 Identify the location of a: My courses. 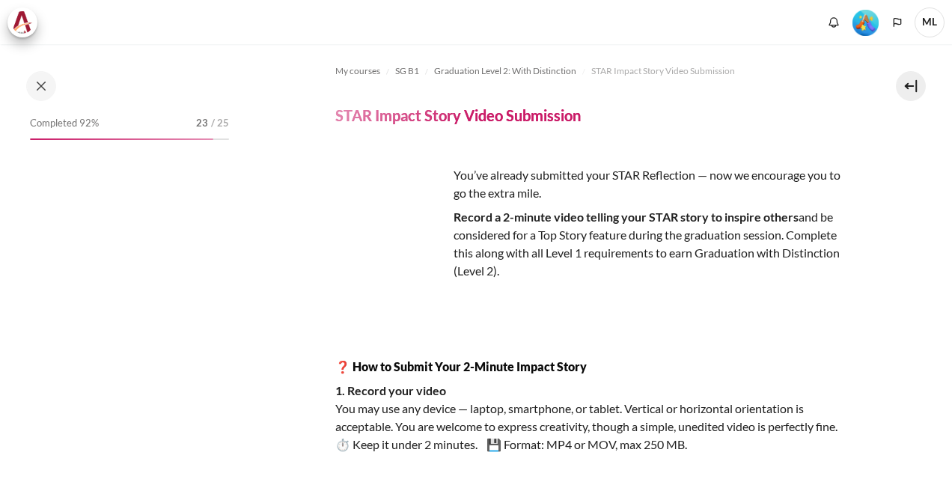
(358, 71).